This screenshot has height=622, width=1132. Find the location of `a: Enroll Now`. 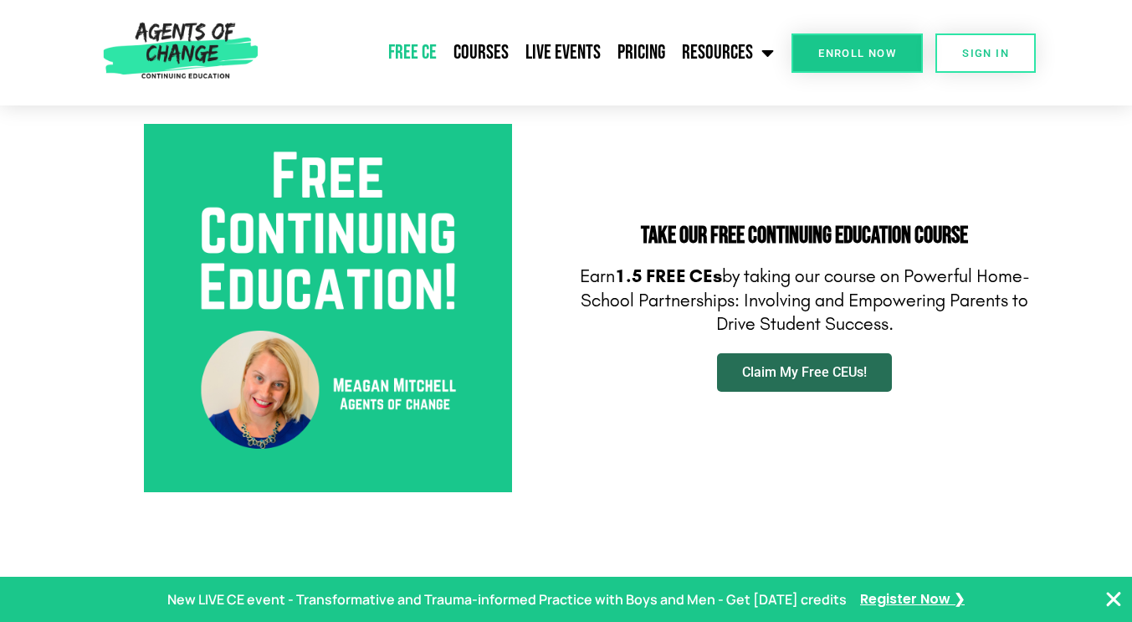

a: Enroll Now is located at coordinates (857, 53).